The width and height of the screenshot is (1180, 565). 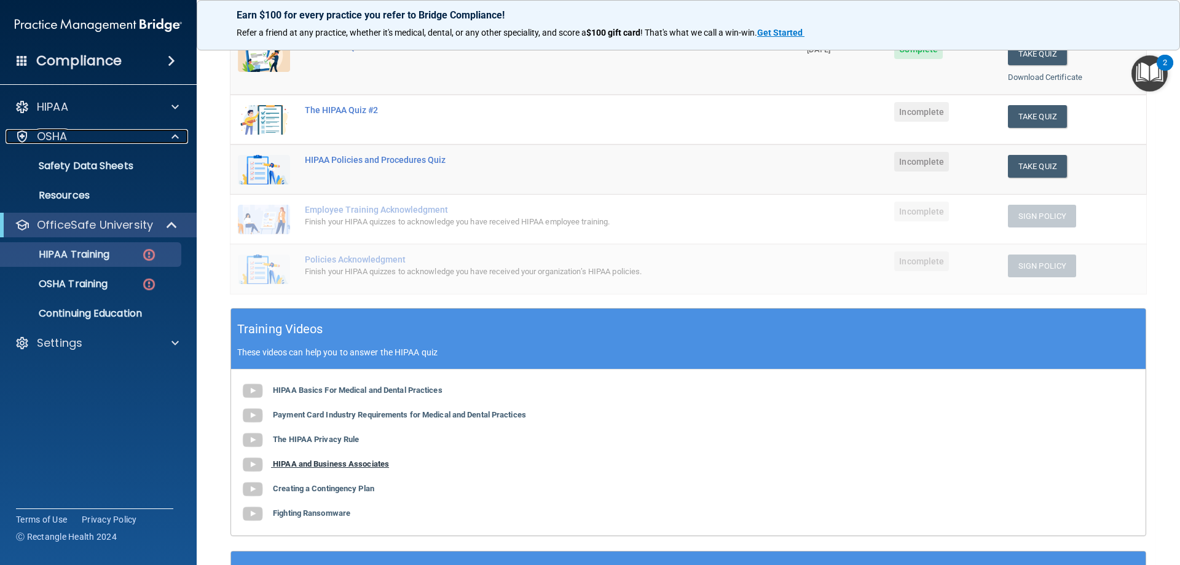 What do you see at coordinates (521, 110) in the screenshot?
I see `div: The HIPAA Quiz #2` at bounding box center [521, 110].